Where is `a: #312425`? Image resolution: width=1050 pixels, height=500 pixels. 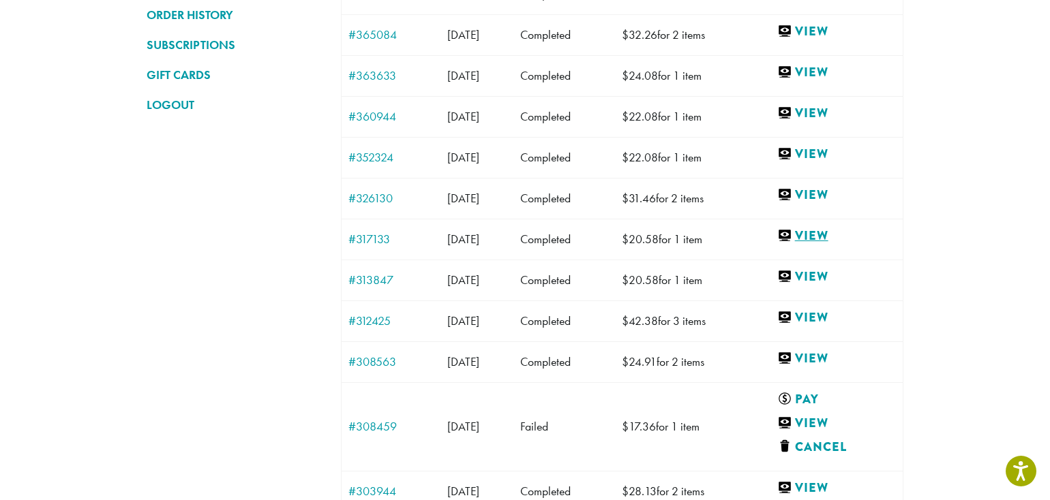 a: #312425 is located at coordinates (391, 321).